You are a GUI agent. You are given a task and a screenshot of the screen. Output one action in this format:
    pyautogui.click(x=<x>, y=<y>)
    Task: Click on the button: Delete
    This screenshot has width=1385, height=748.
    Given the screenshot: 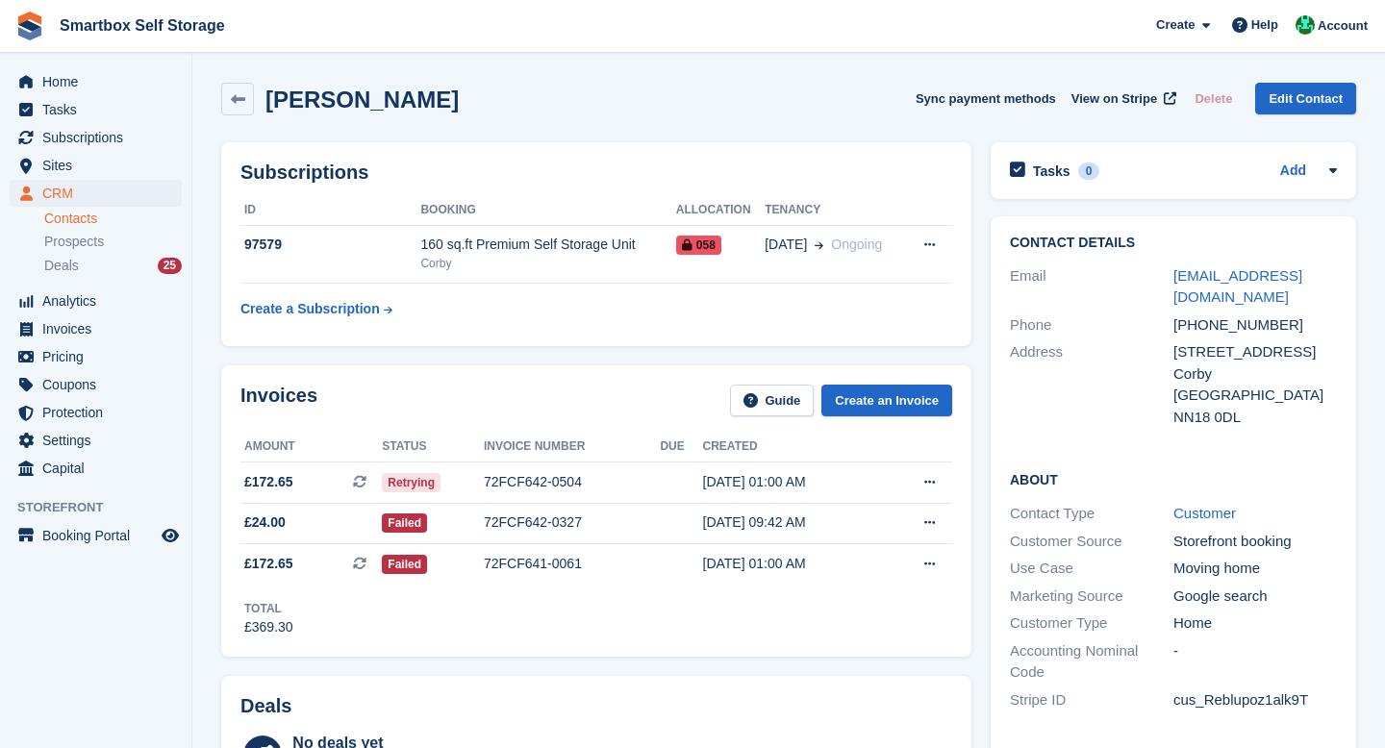 What is the action you would take?
    pyautogui.click(x=1212, y=98)
    